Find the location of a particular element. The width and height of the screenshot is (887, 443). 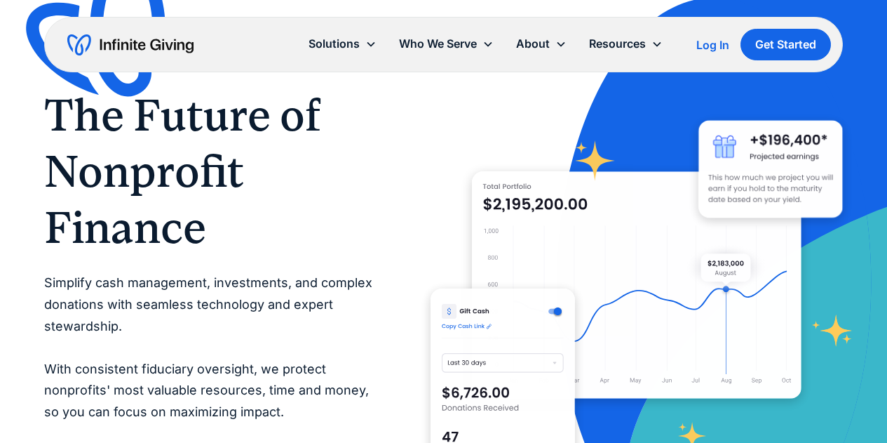

h1: The Future of Nonprofit Finance is located at coordinates (209, 171).